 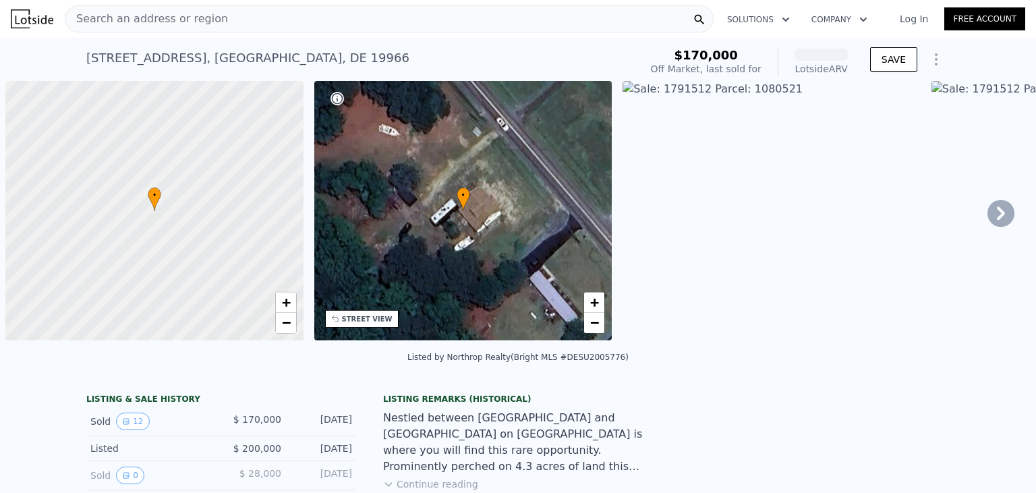 I want to click on span: $ 28,000, so click(x=260, y=473).